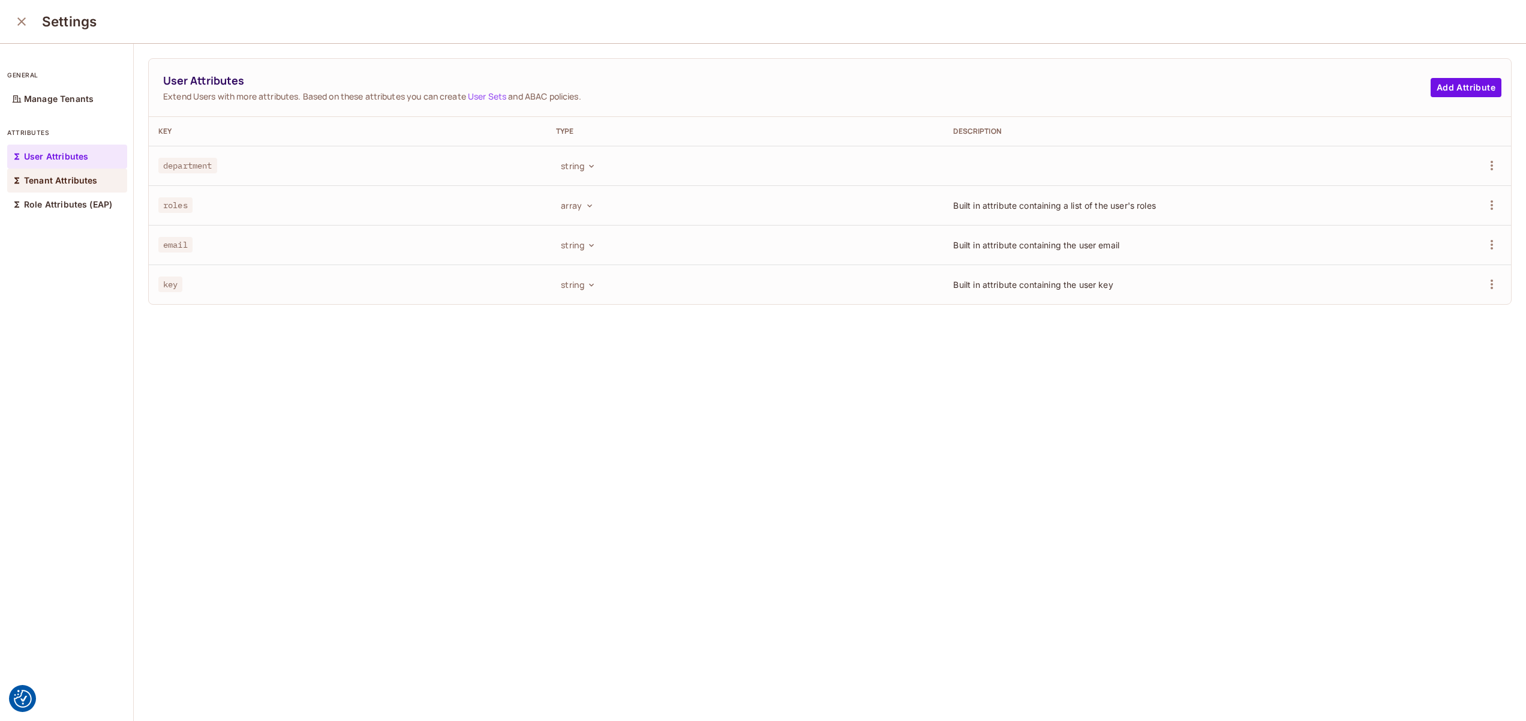  Describe the element at coordinates (61, 181) in the screenshot. I see `p: Tenant Attributes` at that location.